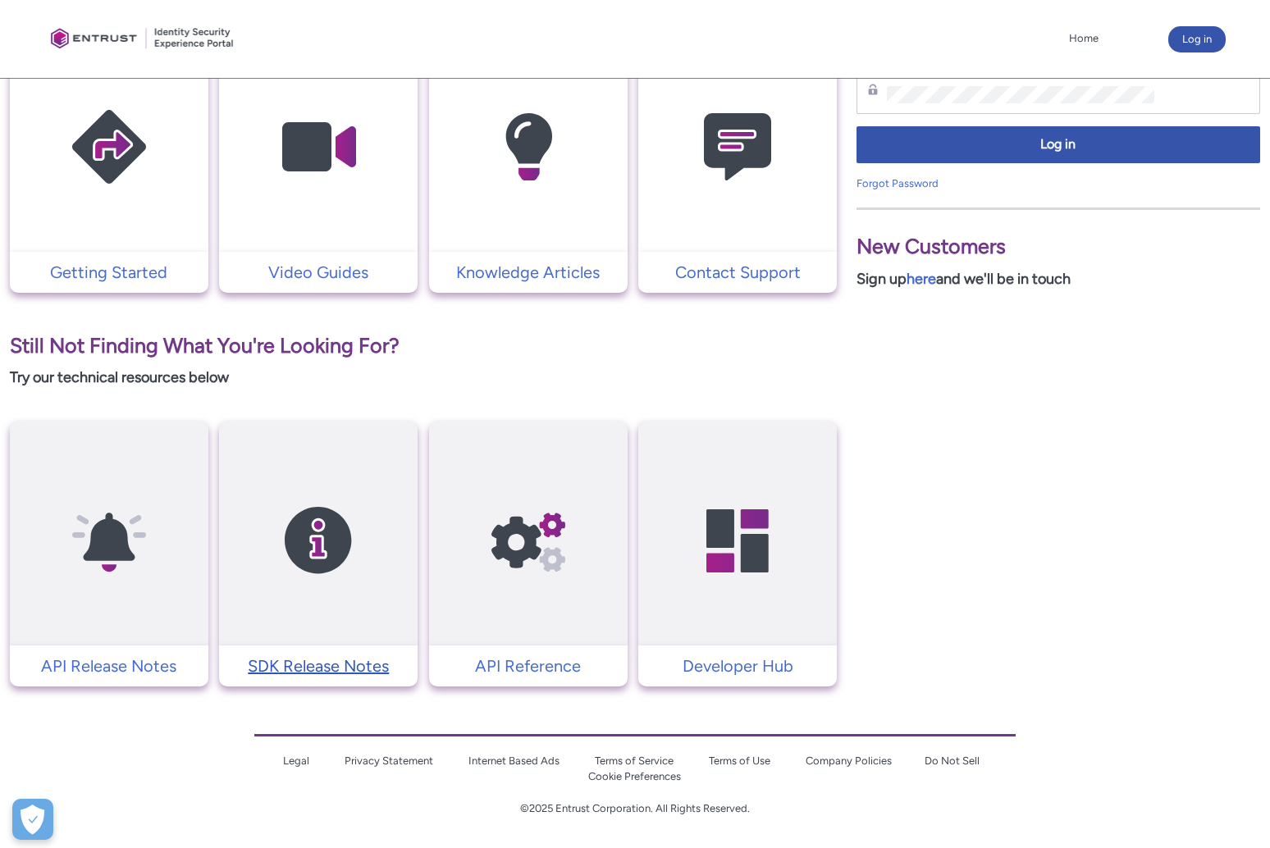 The height and width of the screenshot is (848, 1270). I want to click on a: Cookie Preferences, so click(634, 776).